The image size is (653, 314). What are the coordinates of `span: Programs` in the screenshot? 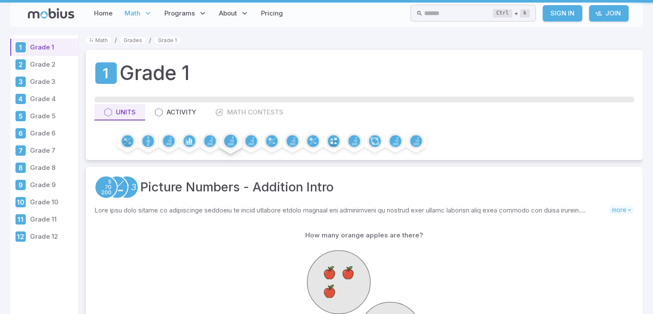 It's located at (180, 13).